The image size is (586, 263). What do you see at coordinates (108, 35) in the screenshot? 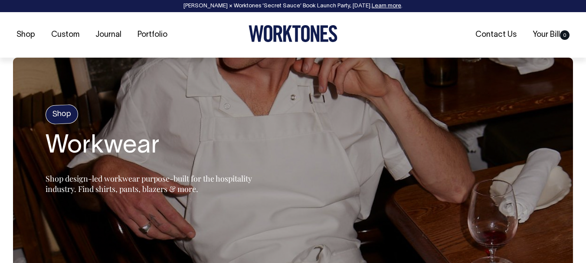
I see `a: Journal` at bounding box center [108, 35].